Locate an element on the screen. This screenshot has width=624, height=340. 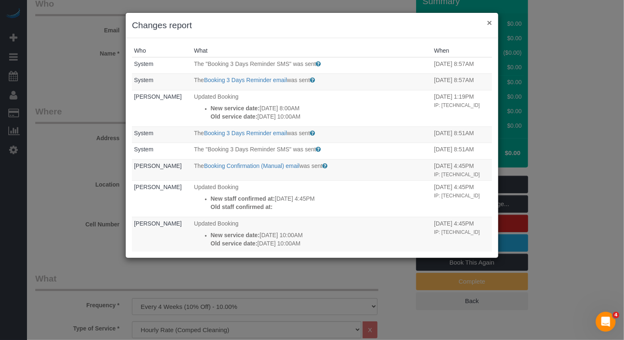
strong: New staff confirmed at: is located at coordinates (243, 199).